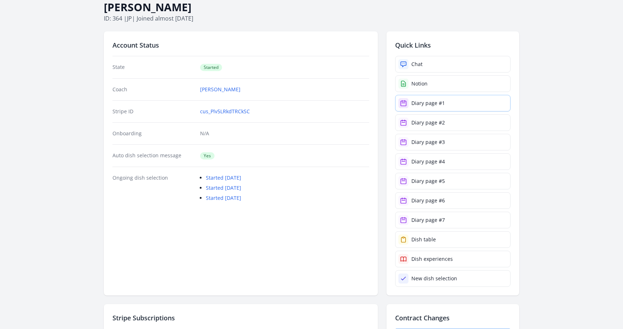 This screenshot has height=329, width=623. I want to click on span: Started, so click(211, 67).